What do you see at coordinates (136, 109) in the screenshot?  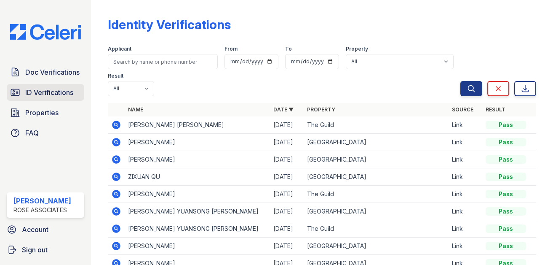 I see `a: Name` at bounding box center [136, 109].